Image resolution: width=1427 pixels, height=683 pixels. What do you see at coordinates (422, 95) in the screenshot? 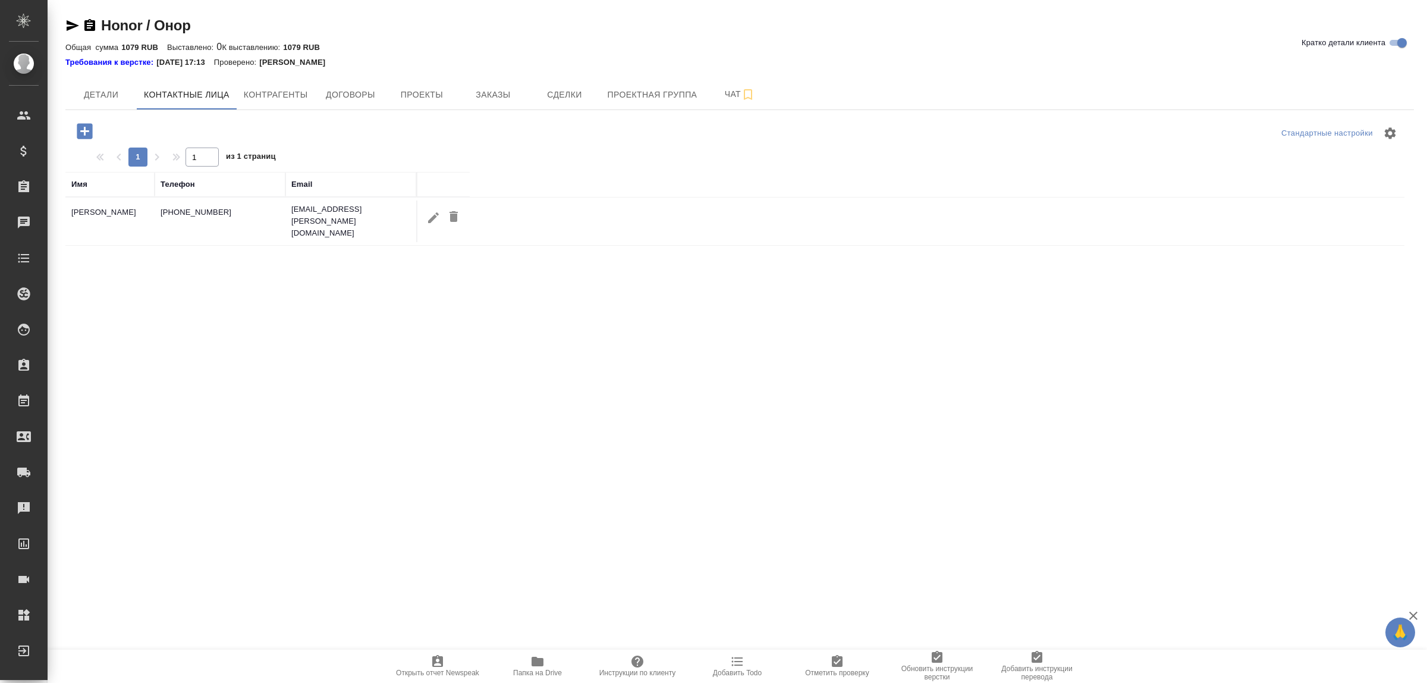
I see `span: Проекты` at bounding box center [422, 95].